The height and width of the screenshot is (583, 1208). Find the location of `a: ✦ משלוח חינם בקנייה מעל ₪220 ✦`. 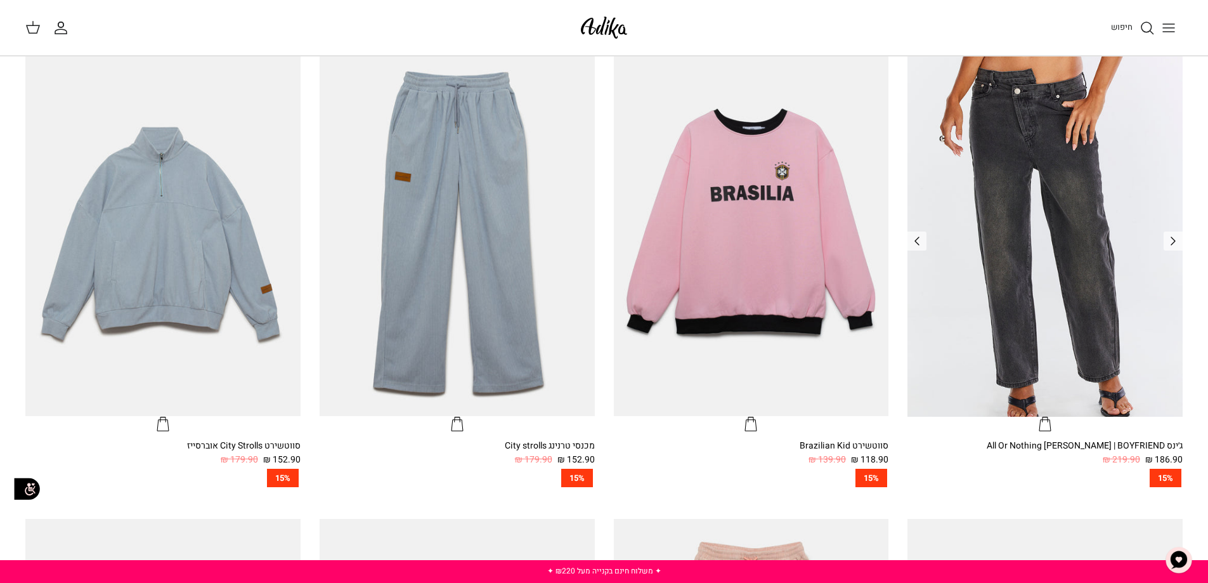

a: ✦ משלוח חינם בקנייה מעל ₪220 ✦ is located at coordinates (604, 571).